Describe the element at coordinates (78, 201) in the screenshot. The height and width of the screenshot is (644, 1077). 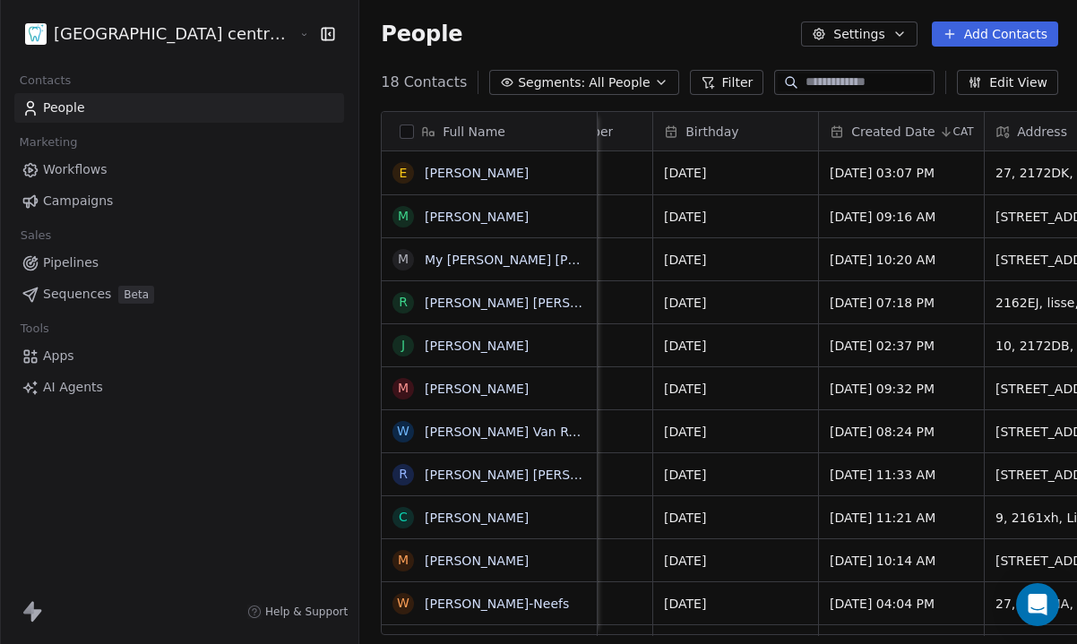
I see `span: Campaigns` at that location.